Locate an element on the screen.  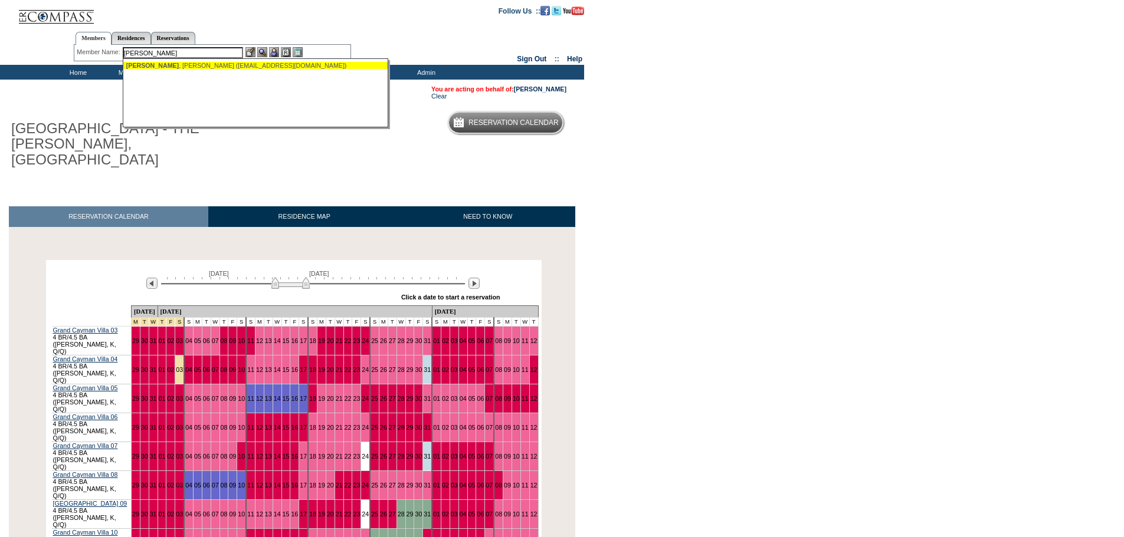
td: Home is located at coordinates (77, 72).